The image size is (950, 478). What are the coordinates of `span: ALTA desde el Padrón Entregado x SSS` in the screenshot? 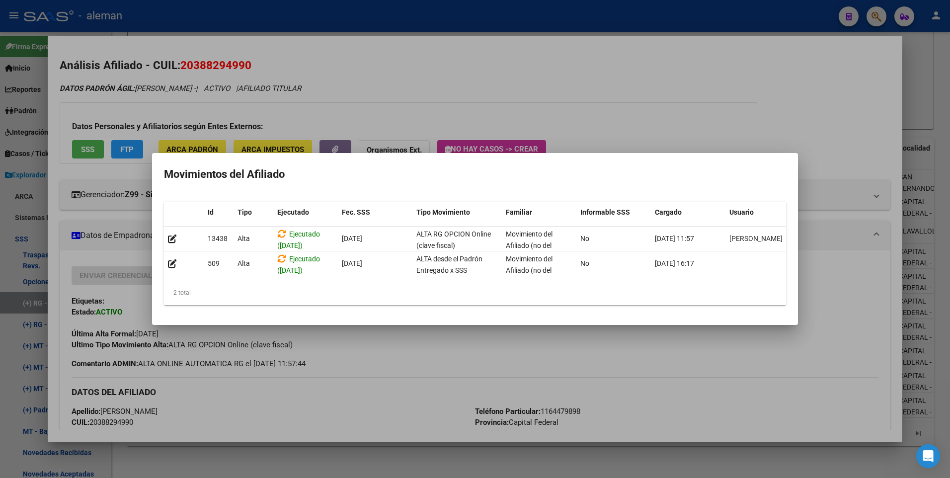 It's located at (449, 264).